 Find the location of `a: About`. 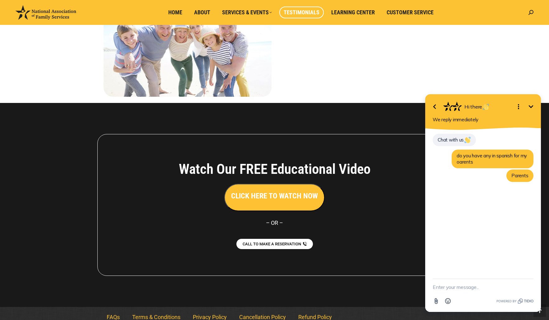

a: About is located at coordinates (202, 12).